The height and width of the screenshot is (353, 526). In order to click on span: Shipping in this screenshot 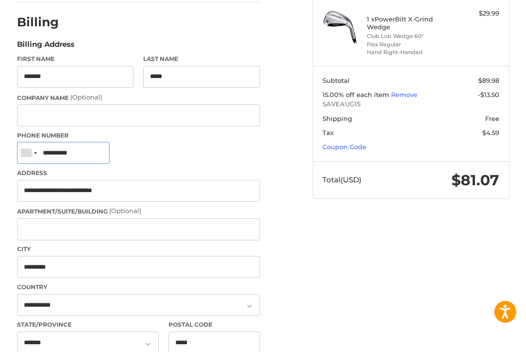, I will do `click(337, 119)`.